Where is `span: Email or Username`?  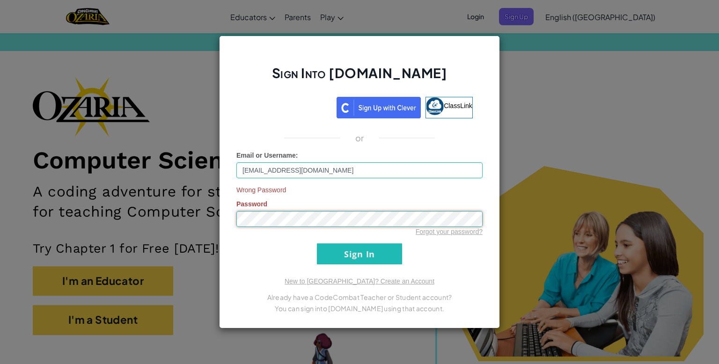 span: Email or Username is located at coordinates (266, 155).